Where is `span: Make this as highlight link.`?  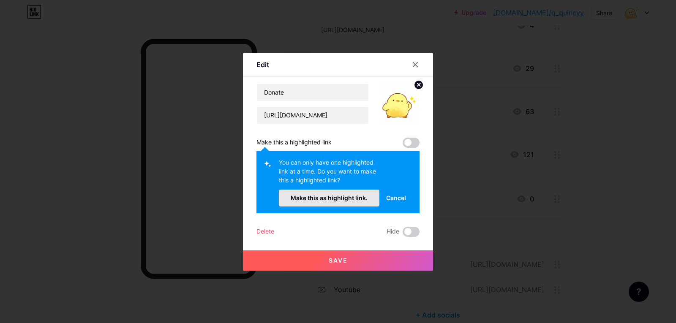 span: Make this as highlight link. is located at coordinates (329, 198).